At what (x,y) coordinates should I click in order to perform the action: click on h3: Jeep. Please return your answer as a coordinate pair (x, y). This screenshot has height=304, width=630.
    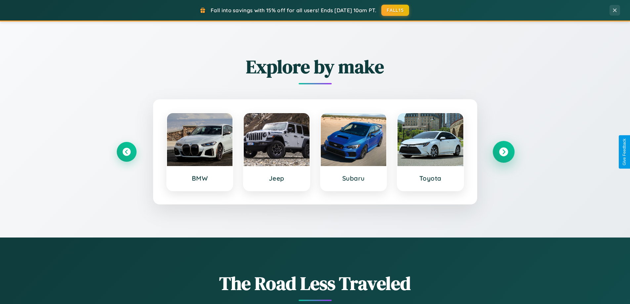
    Looking at the image, I should click on (277, 178).